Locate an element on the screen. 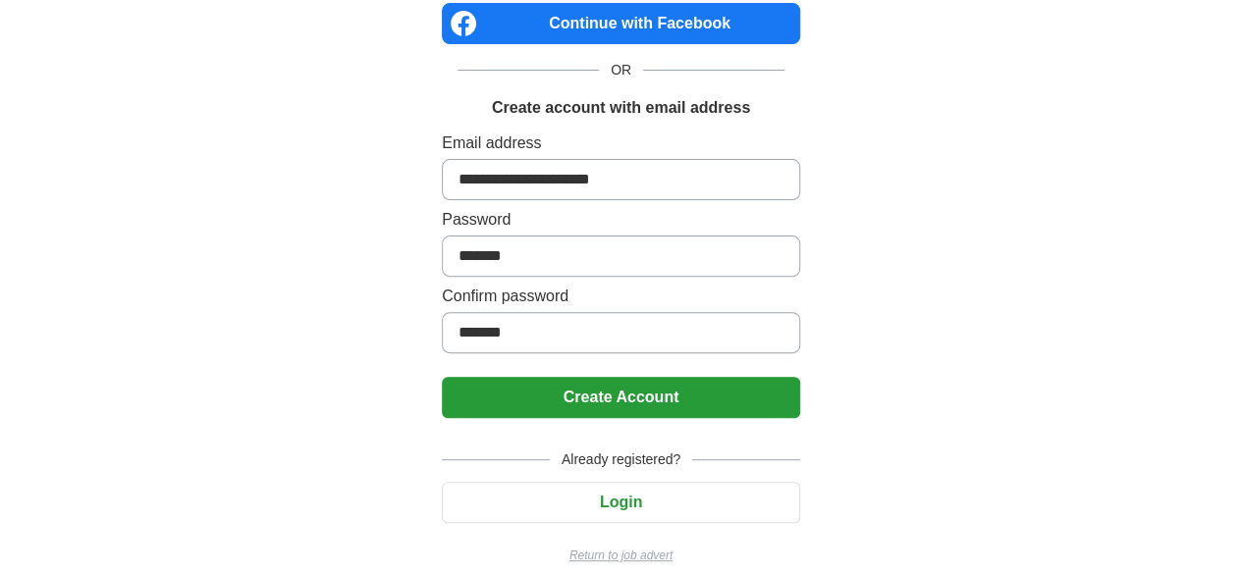 The width and height of the screenshot is (1242, 574). label: Email address is located at coordinates (620, 143).